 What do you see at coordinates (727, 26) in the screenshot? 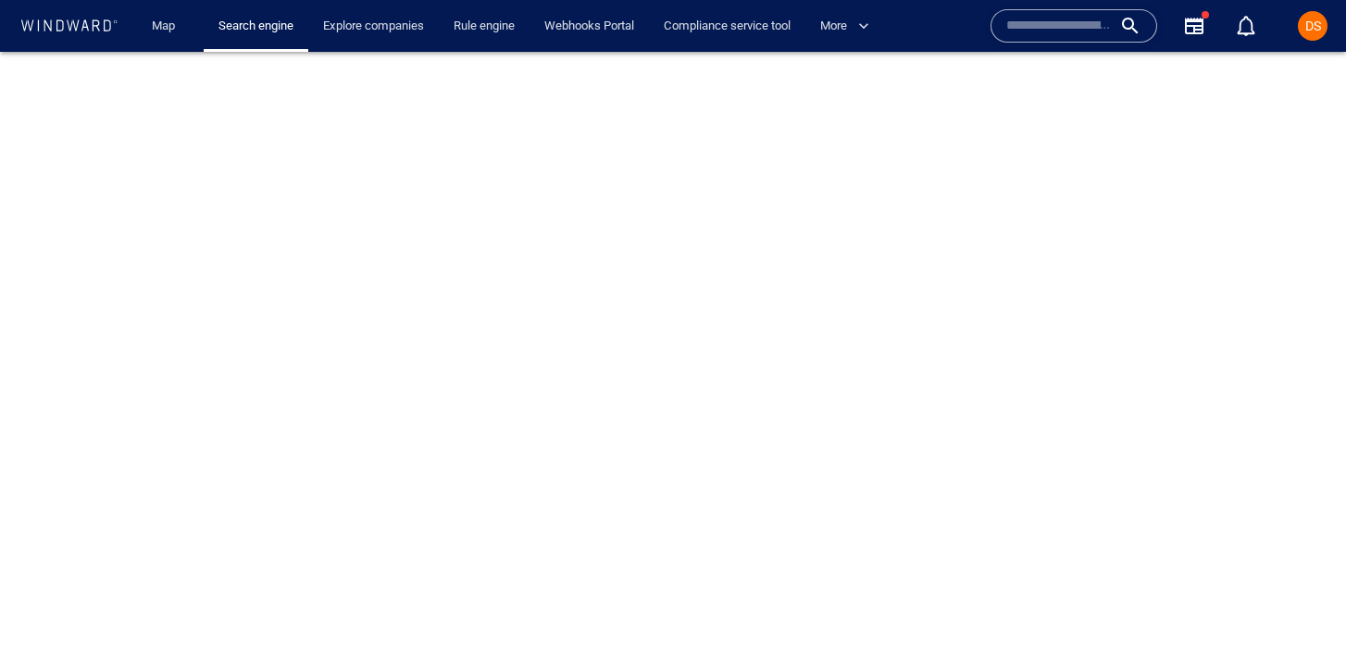
I see `a: Compliance service tool` at bounding box center [727, 26].